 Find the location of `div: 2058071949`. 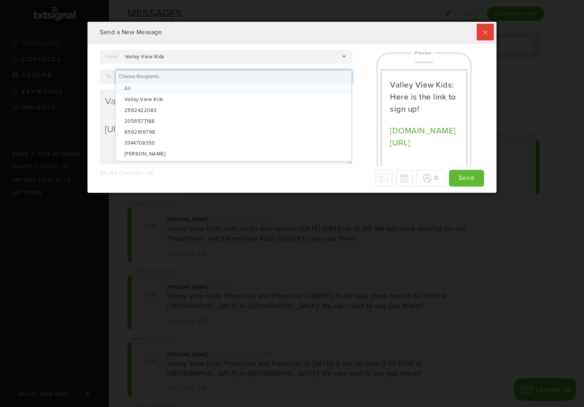

div: 2058071949 is located at coordinates (233, 165).